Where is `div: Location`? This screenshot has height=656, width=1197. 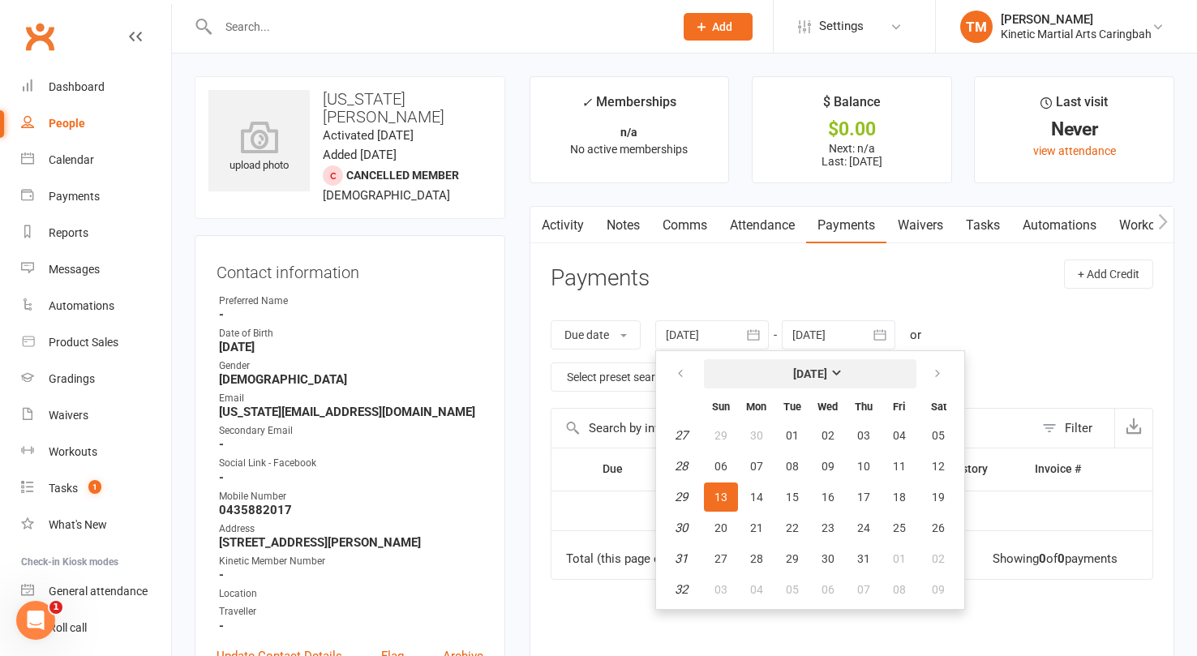 div: Location is located at coordinates (351, 593).